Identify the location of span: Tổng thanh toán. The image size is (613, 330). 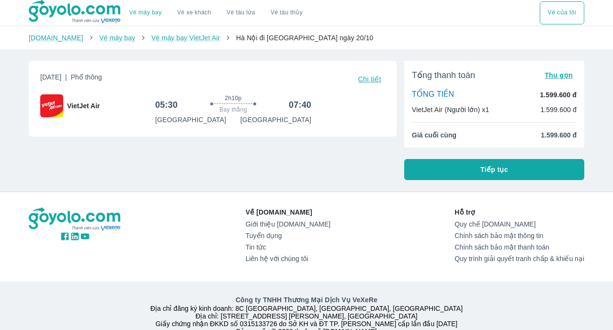
(443, 75).